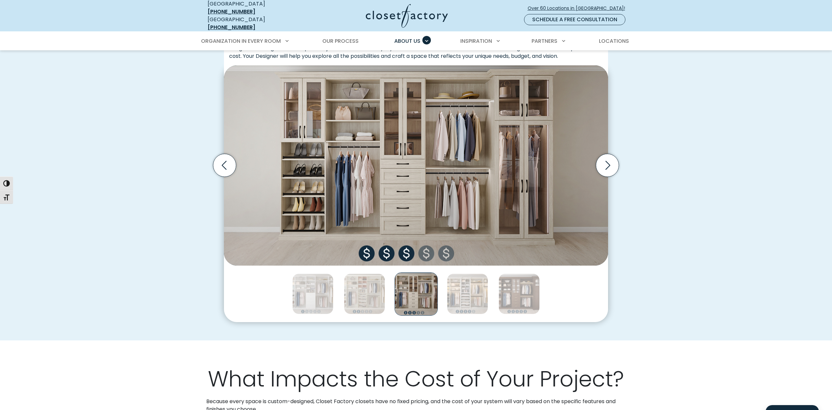 The image size is (832, 410). What do you see at coordinates (364, 294) in the screenshot?
I see `img: Budget options at Closet Factory Tier 2` at bounding box center [364, 294].